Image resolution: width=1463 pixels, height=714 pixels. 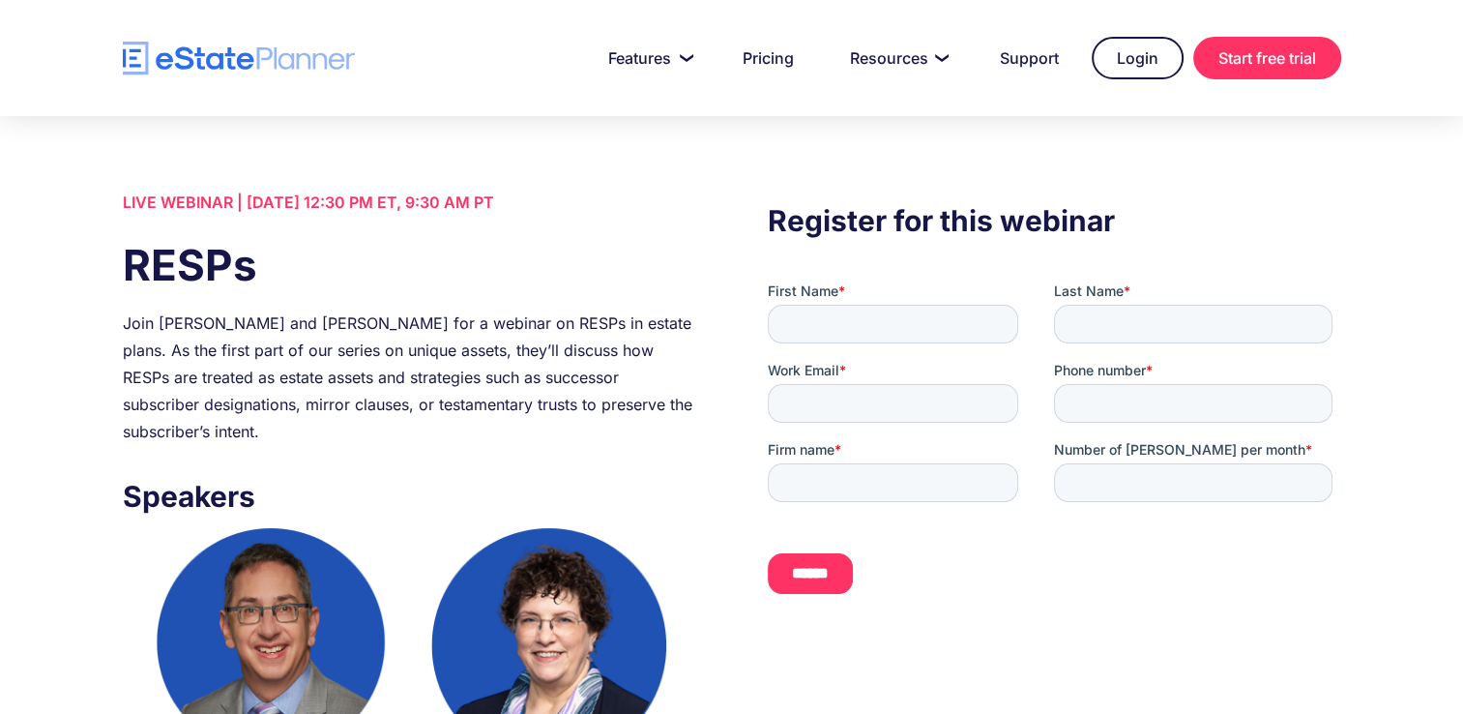 I want to click on a: Features, so click(x=647, y=58).